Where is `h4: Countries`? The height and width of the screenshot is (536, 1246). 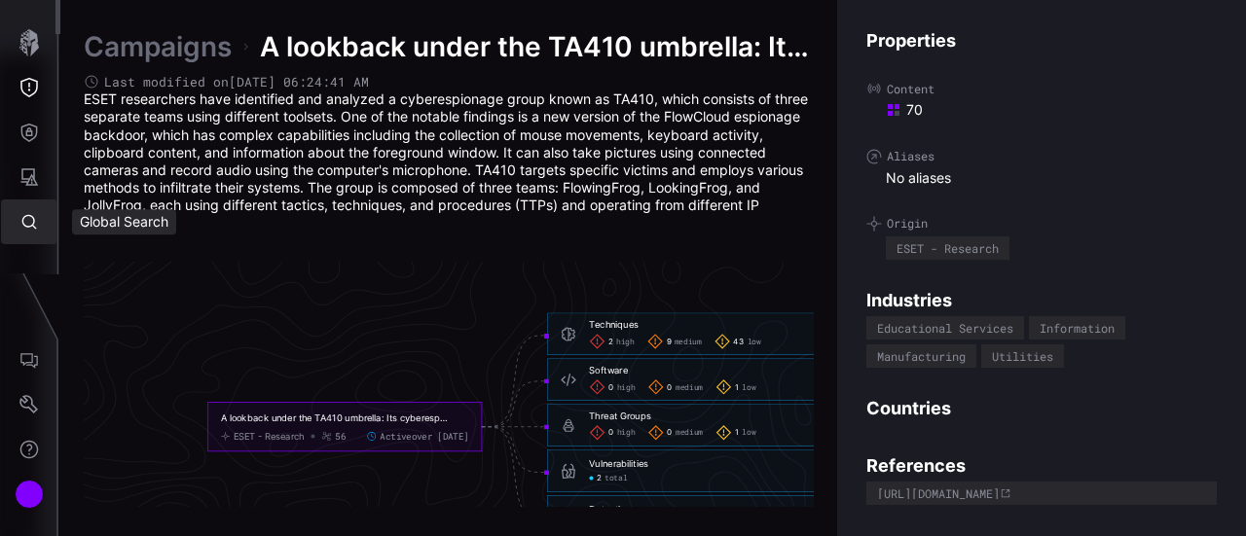 h4: Countries is located at coordinates (1041, 408).